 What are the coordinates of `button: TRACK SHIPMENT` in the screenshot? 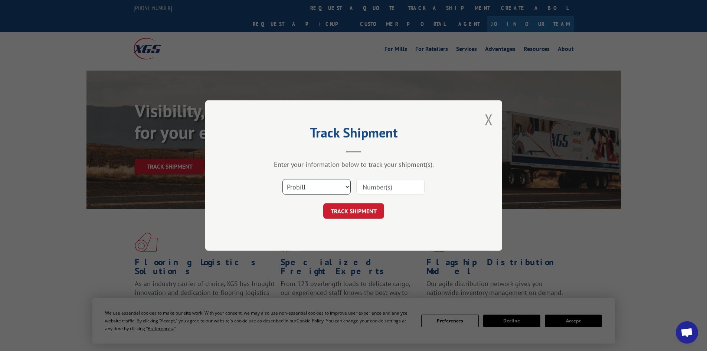 It's located at (353, 211).